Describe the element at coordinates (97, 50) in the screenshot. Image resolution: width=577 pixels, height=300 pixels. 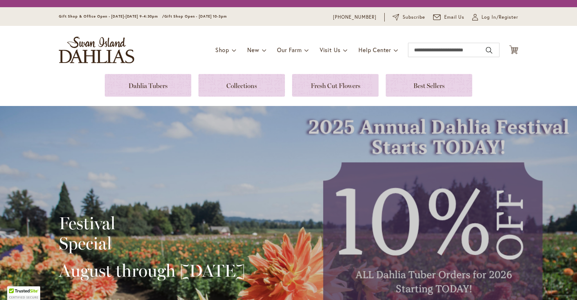
I see `a: store logo` at that location.